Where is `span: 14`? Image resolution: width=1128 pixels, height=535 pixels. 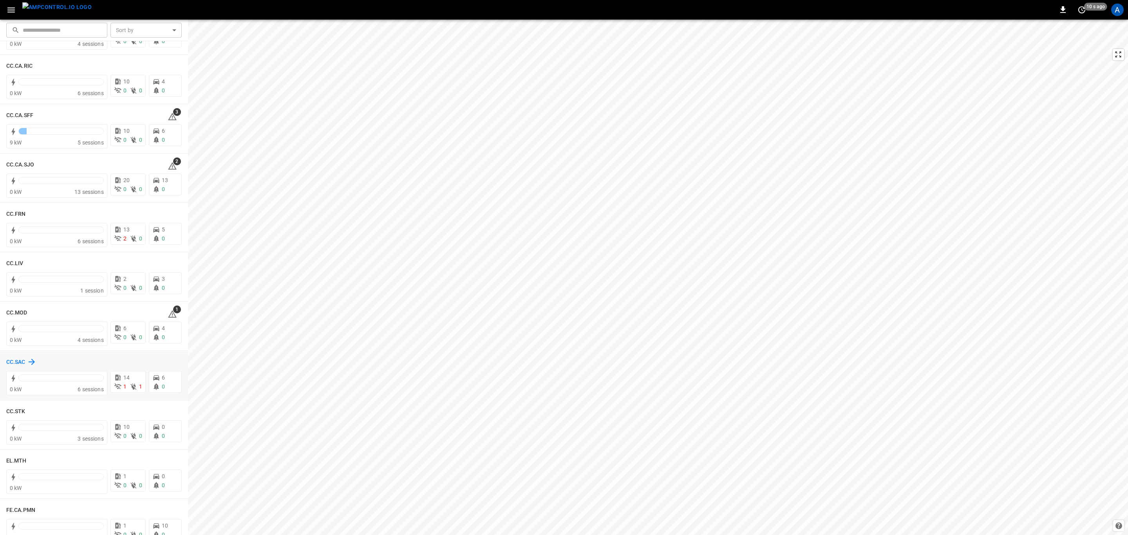
span: 14 is located at coordinates (127, 378).